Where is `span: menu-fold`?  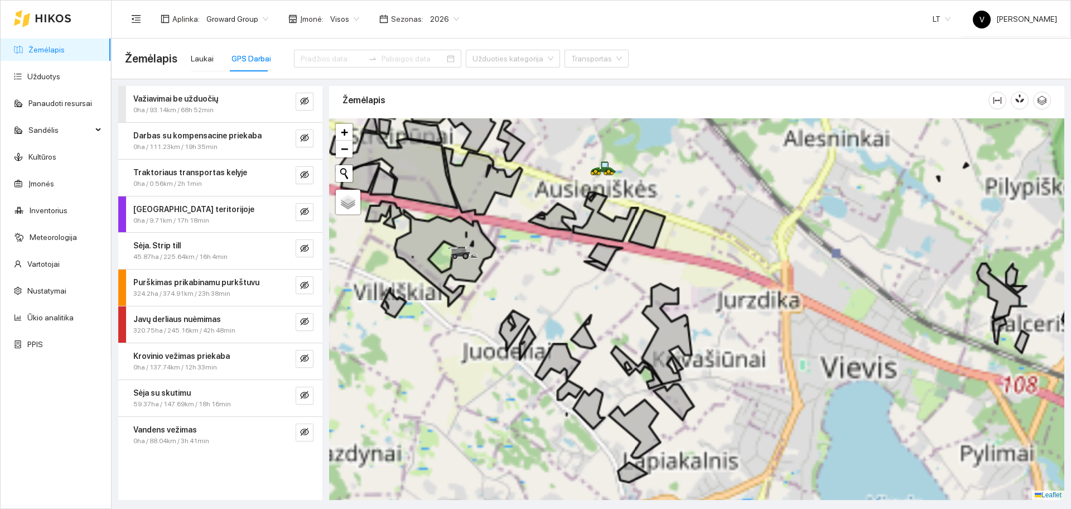 span: menu-fold is located at coordinates (136, 19).